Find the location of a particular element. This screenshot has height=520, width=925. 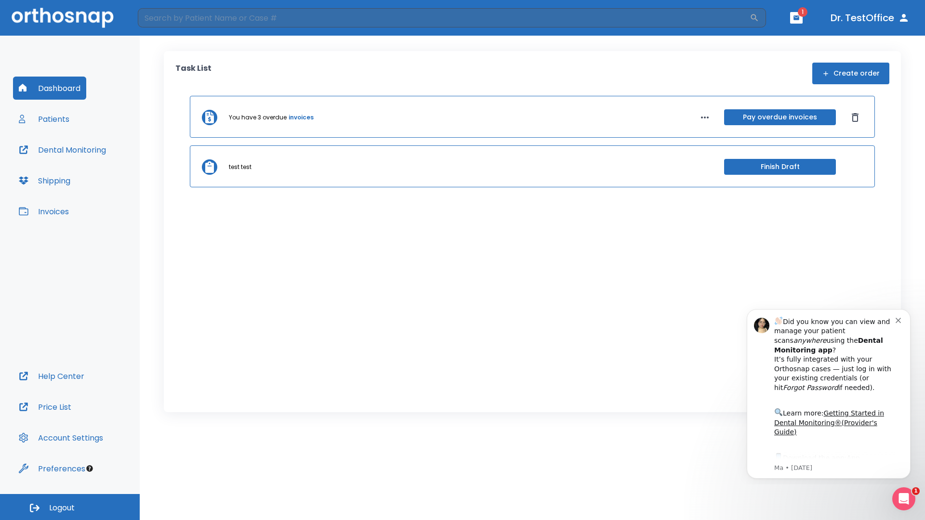

a: Shipping is located at coordinates (44, 181).